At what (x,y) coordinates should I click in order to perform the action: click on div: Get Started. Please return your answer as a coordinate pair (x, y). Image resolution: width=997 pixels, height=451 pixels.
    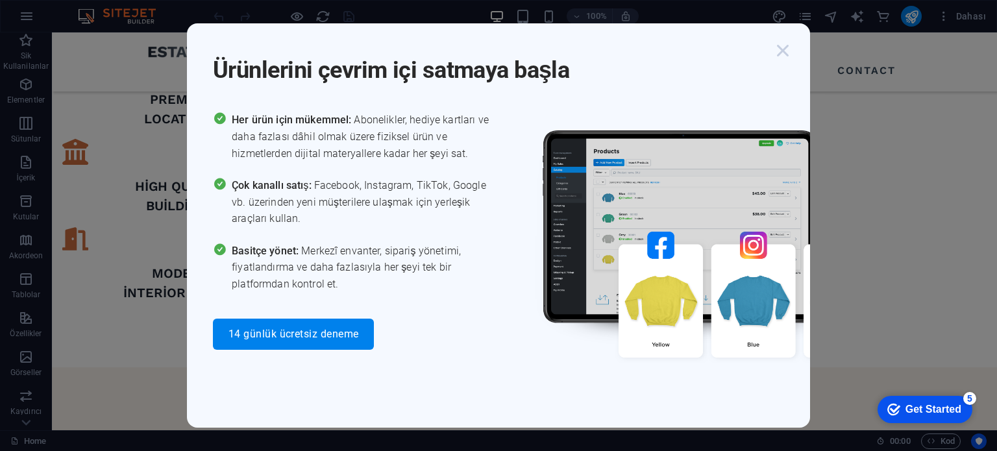
    Looking at the image, I should click on (66, 20).